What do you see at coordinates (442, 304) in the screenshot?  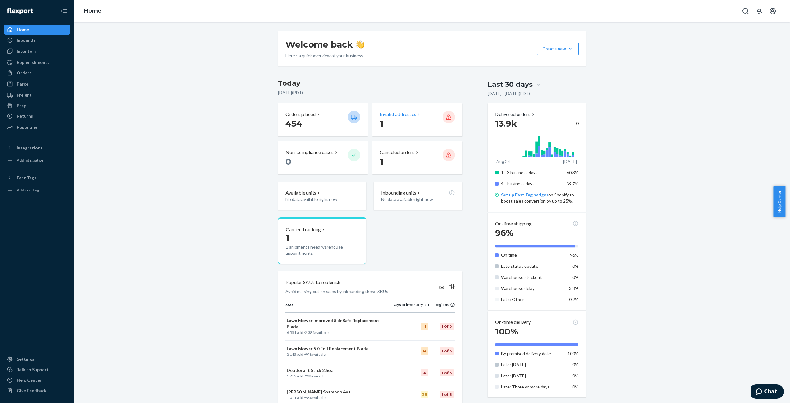 I see `div: Regions` at bounding box center [442, 304].